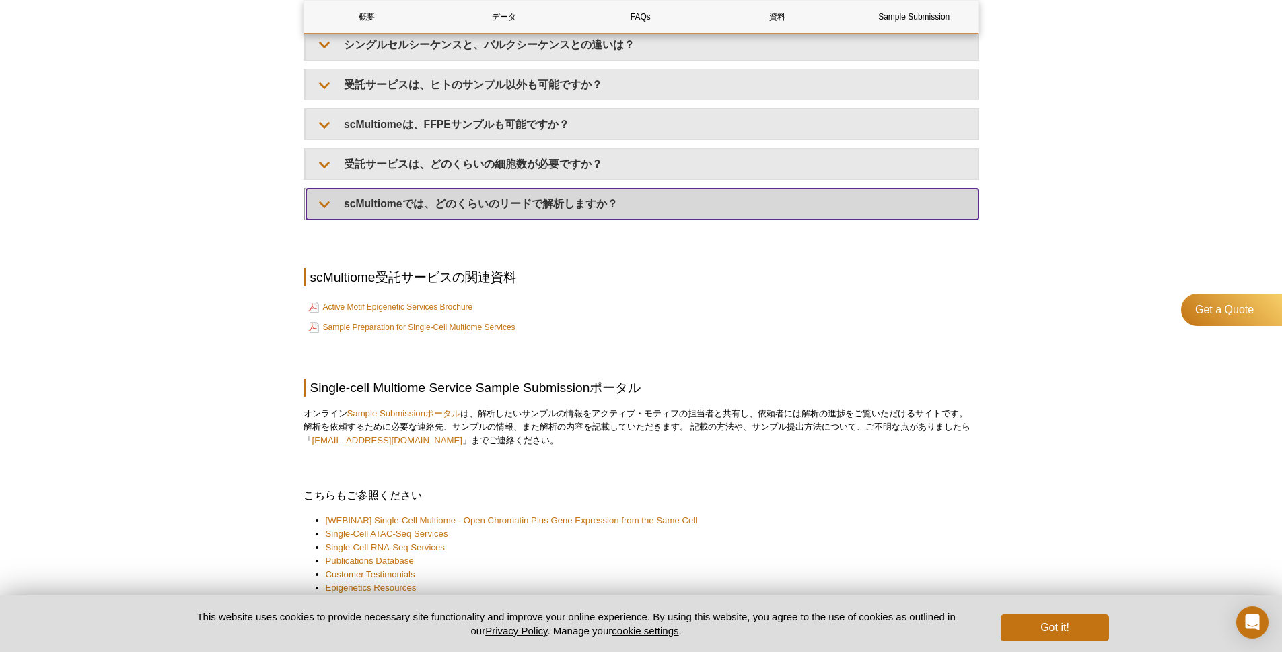 This screenshot has width=1282, height=652. Describe the element at coordinates (412, 327) in the screenshot. I see `a: Sample Preparation for Single-Cell Multiome Services` at that location.